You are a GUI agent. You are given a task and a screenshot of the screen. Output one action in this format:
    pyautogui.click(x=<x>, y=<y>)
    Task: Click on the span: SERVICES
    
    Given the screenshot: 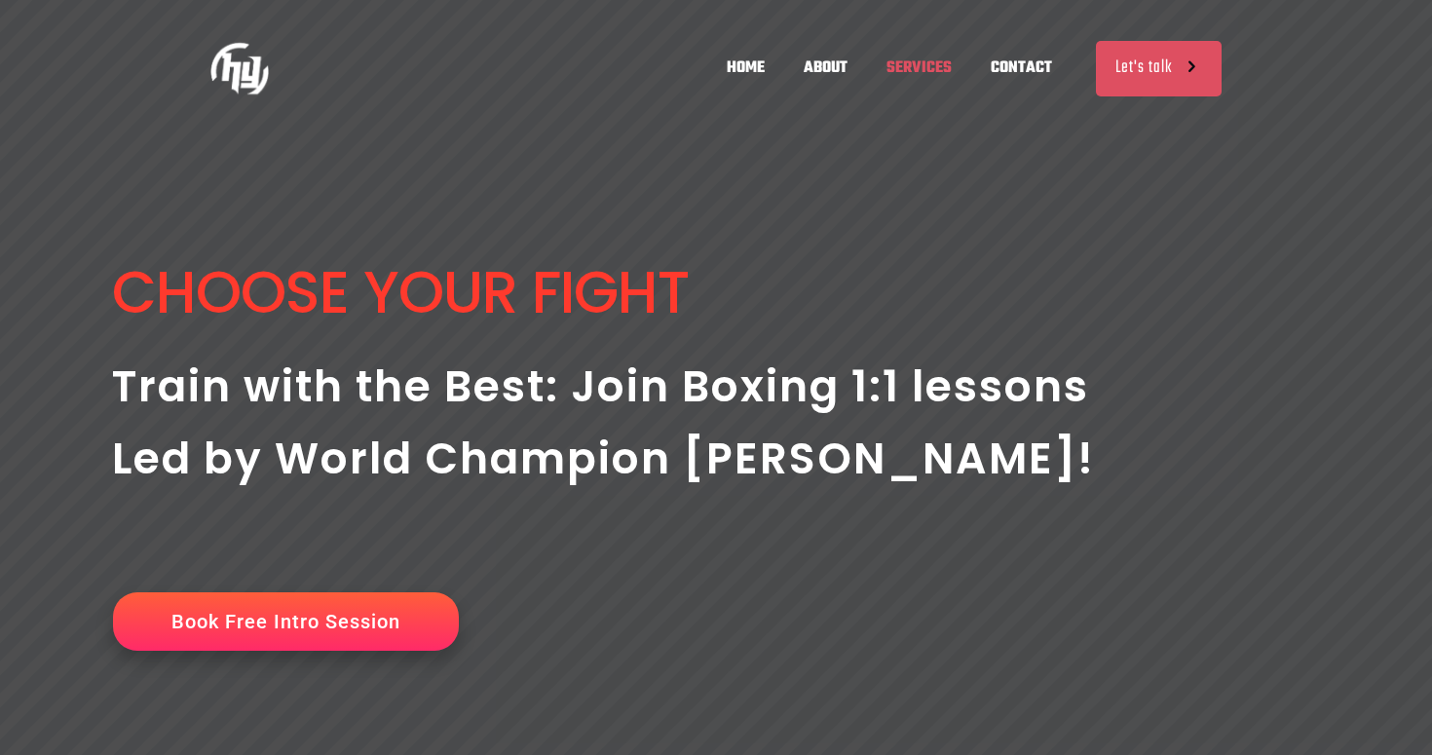 What is the action you would take?
    pyautogui.click(x=919, y=68)
    